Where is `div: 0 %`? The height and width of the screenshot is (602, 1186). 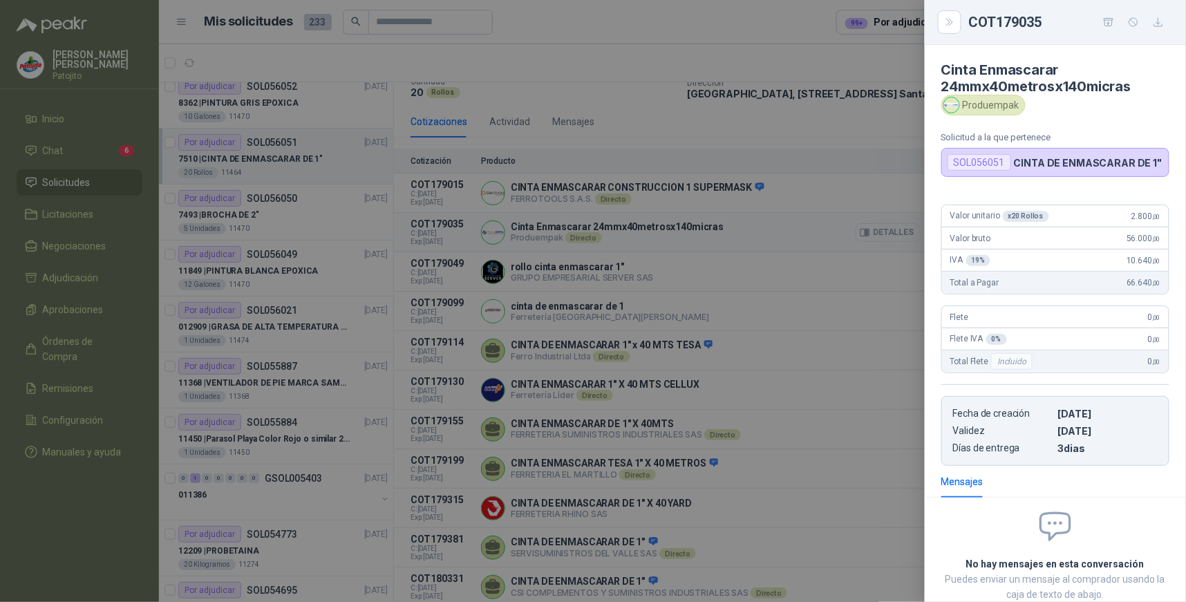 div: 0 % is located at coordinates (997, 339).